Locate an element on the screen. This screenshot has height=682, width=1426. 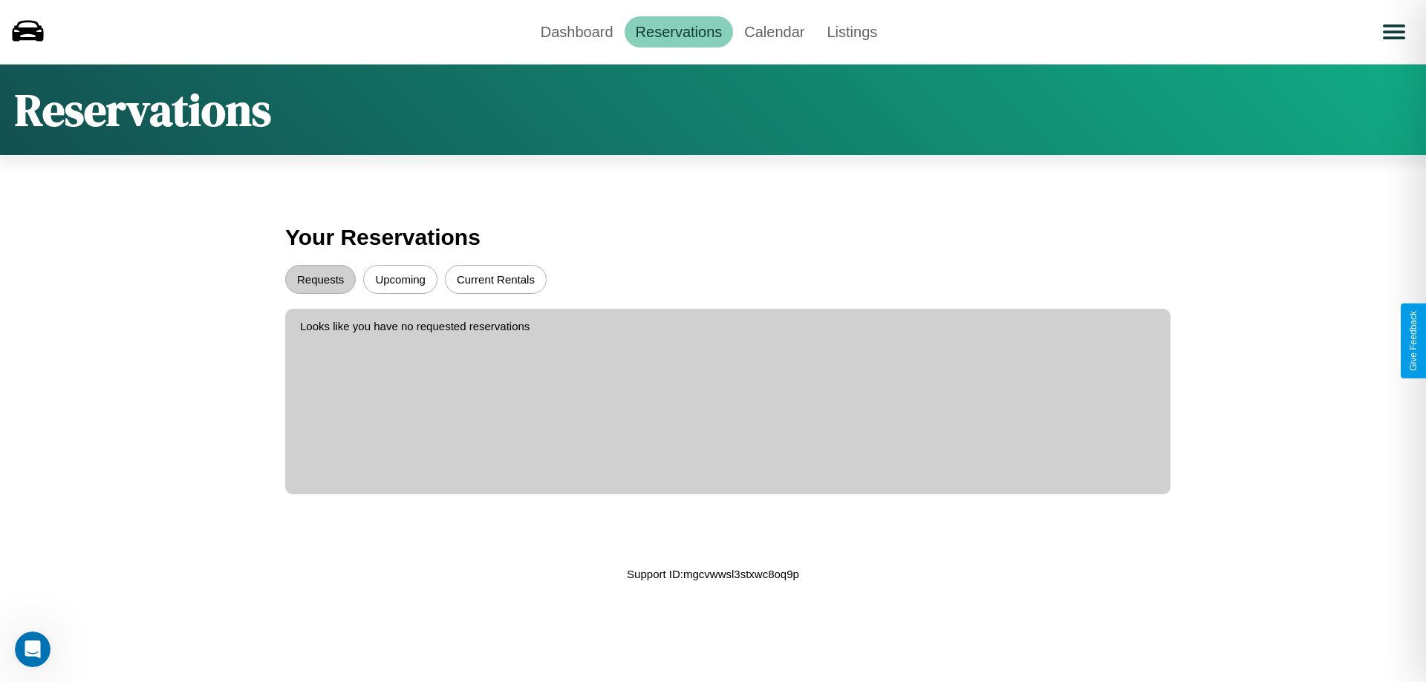
button: Current Rentals is located at coordinates (495, 279).